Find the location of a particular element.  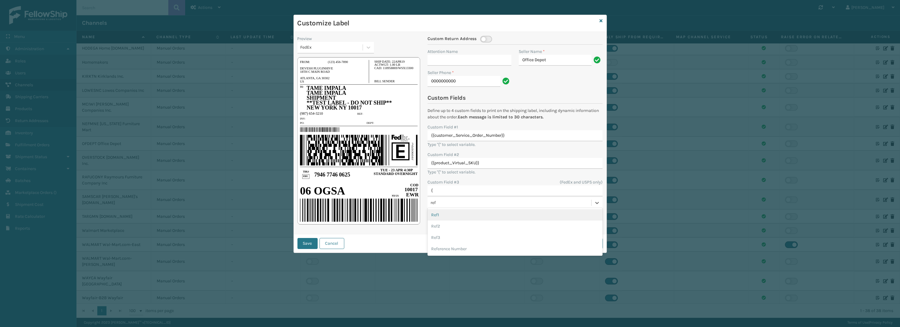

div: Ref1 is located at coordinates (515, 215).